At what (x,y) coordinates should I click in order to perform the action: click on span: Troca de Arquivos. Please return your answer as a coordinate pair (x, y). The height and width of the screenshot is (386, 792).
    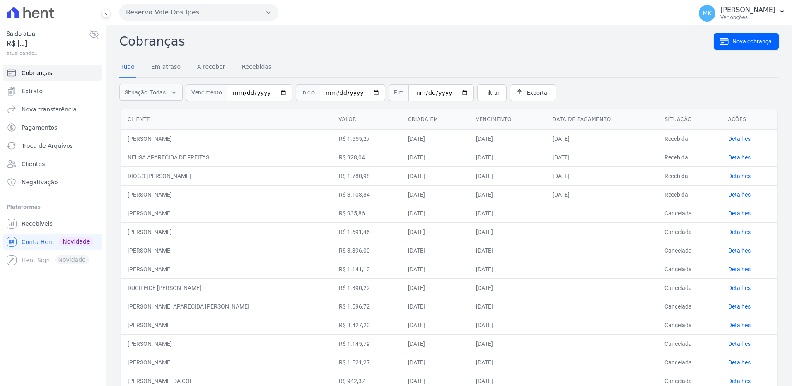
    Looking at the image, I should click on (47, 146).